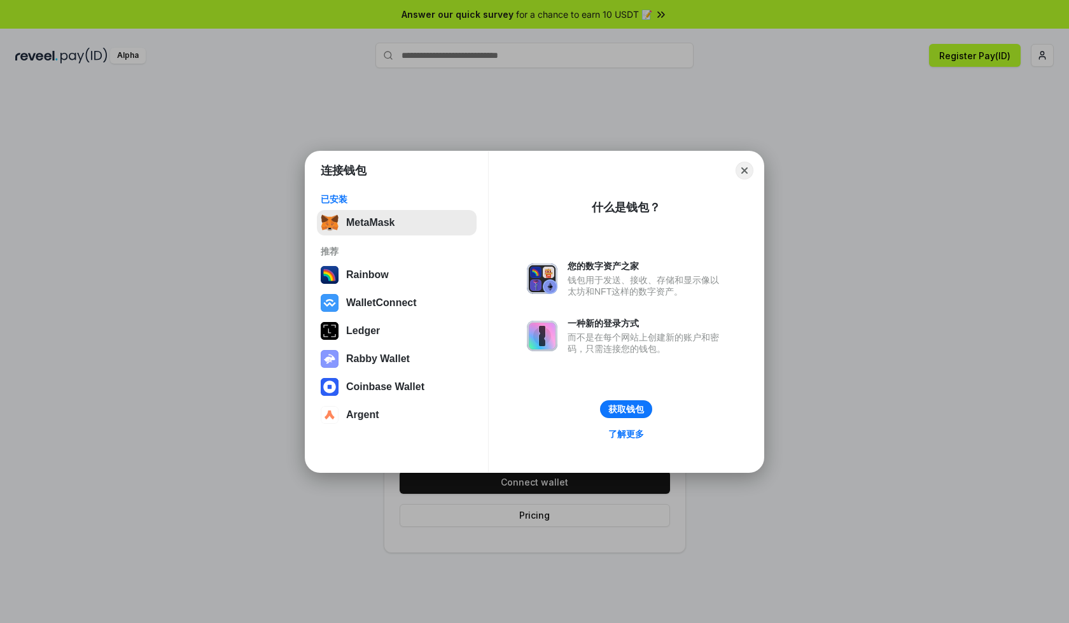 Image resolution: width=1069 pixels, height=623 pixels. I want to click on div: MetaMask, so click(370, 223).